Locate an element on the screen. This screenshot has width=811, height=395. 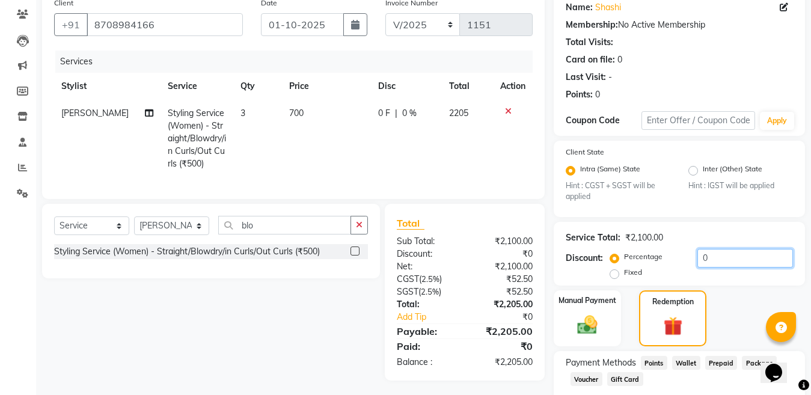
input: Search or Scan is located at coordinates (284, 225).